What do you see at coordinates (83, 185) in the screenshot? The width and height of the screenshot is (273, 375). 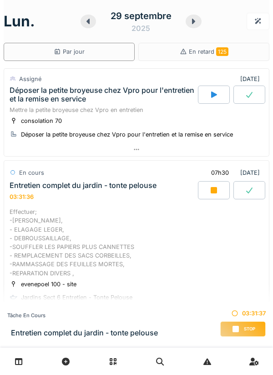 I see `div: Entretien complet du jardin - tonte pelouse` at bounding box center [83, 185].